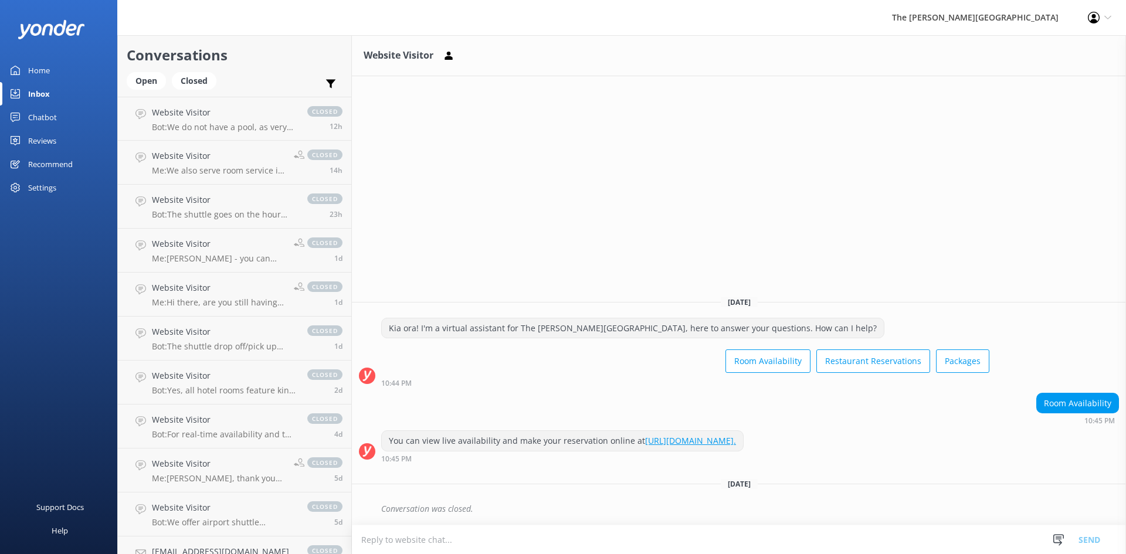  I want to click on span: Sep 30 2025 10:34pm (UTC +13:00) Pacific/Auckland, so click(338, 434).